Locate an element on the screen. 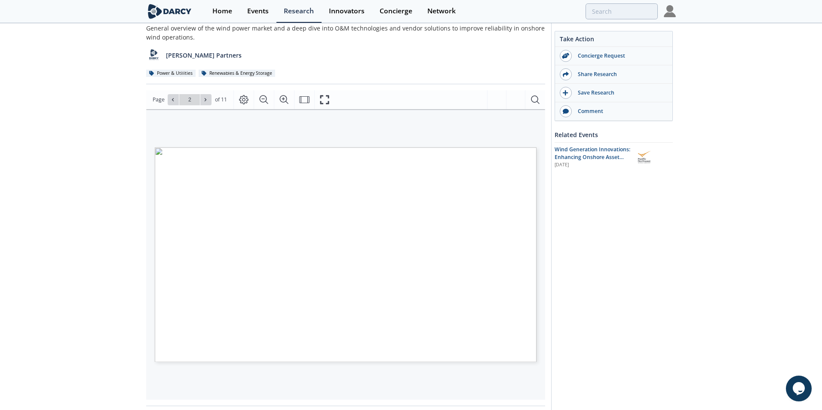  div: Power & Utilities is located at coordinates (171, 74).